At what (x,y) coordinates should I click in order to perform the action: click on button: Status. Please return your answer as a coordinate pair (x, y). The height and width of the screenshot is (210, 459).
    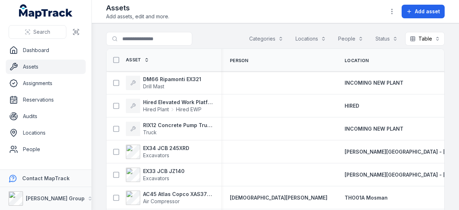
    Looking at the image, I should click on (387, 39).